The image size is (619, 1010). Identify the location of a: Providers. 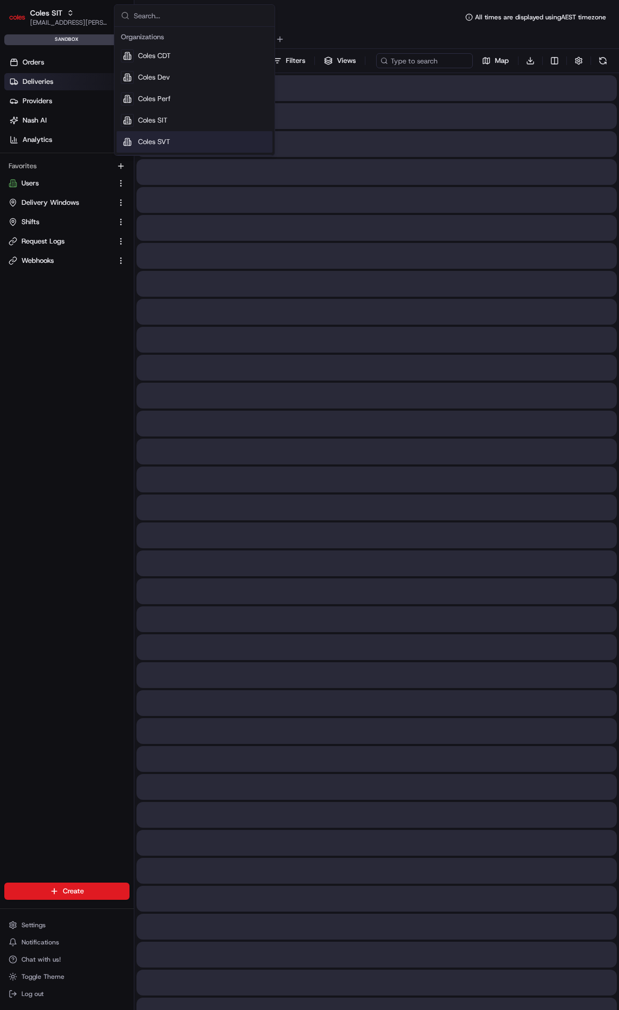
(69, 101).